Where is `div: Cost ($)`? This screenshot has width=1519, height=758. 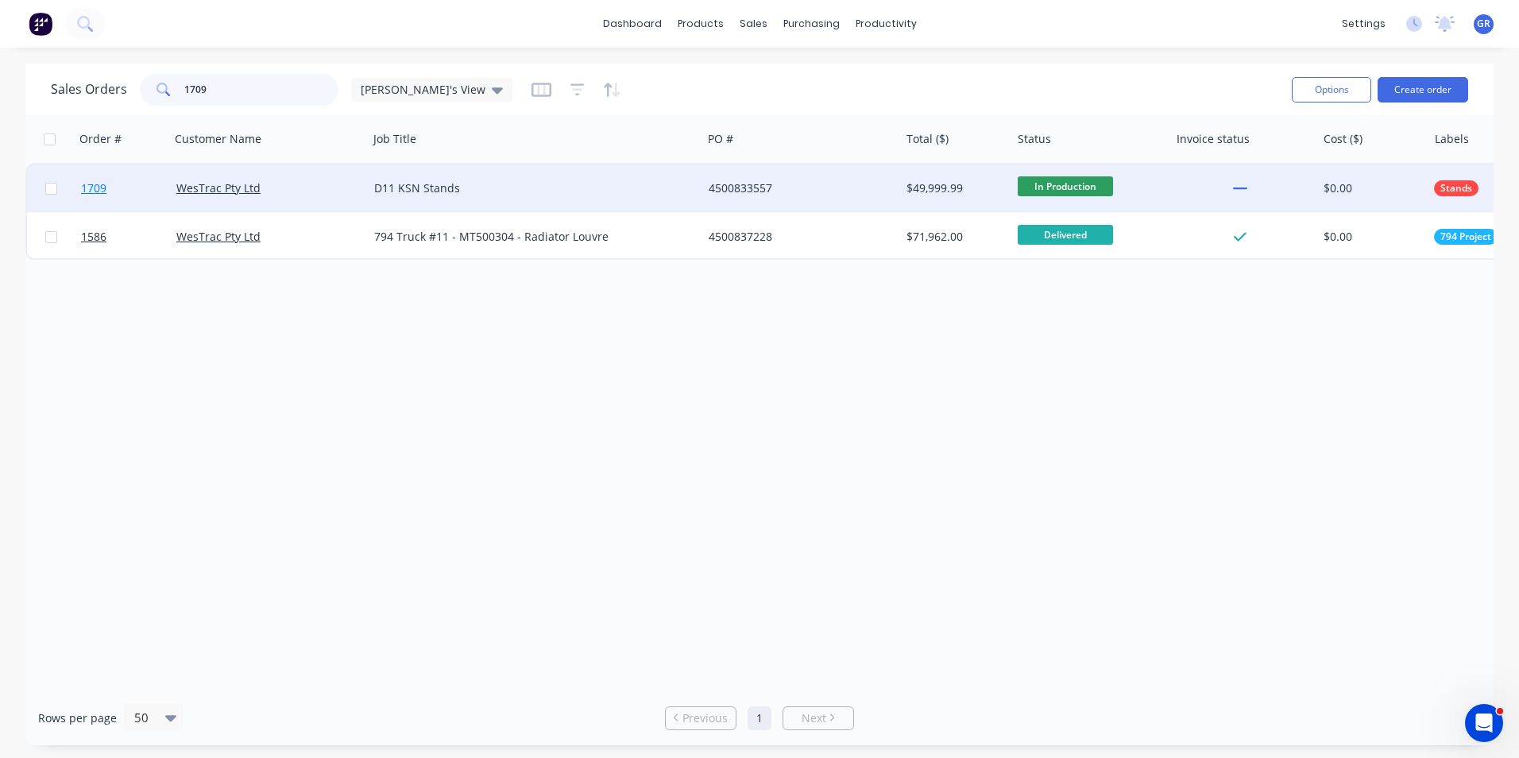
div: Cost ($) is located at coordinates (1343, 139).